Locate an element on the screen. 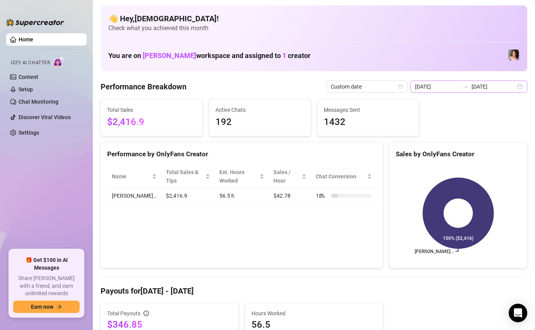 The width and height of the screenshot is (535, 330). img: AI Chatter is located at coordinates (59, 61).